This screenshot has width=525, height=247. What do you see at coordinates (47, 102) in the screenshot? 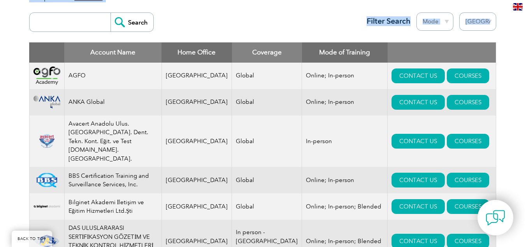
I see `img: c09c33f4-f3a0-ea11-a812-000d3ae11abd-logo.png` at bounding box center [47, 102].